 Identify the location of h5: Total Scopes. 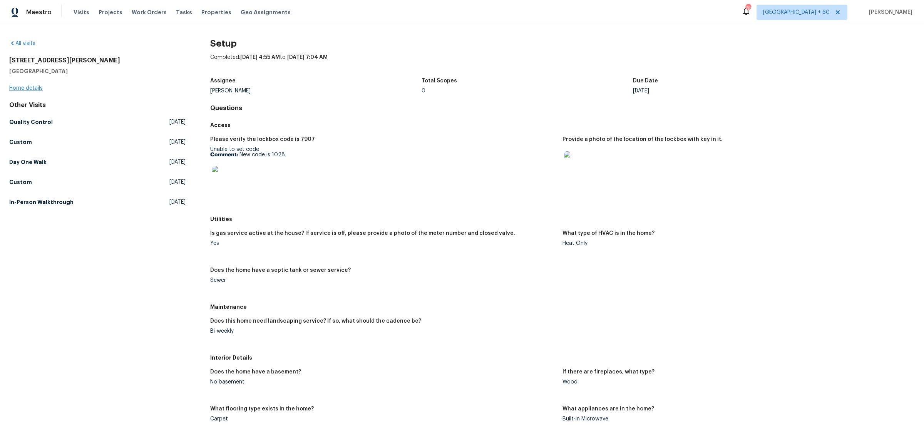
(439, 81).